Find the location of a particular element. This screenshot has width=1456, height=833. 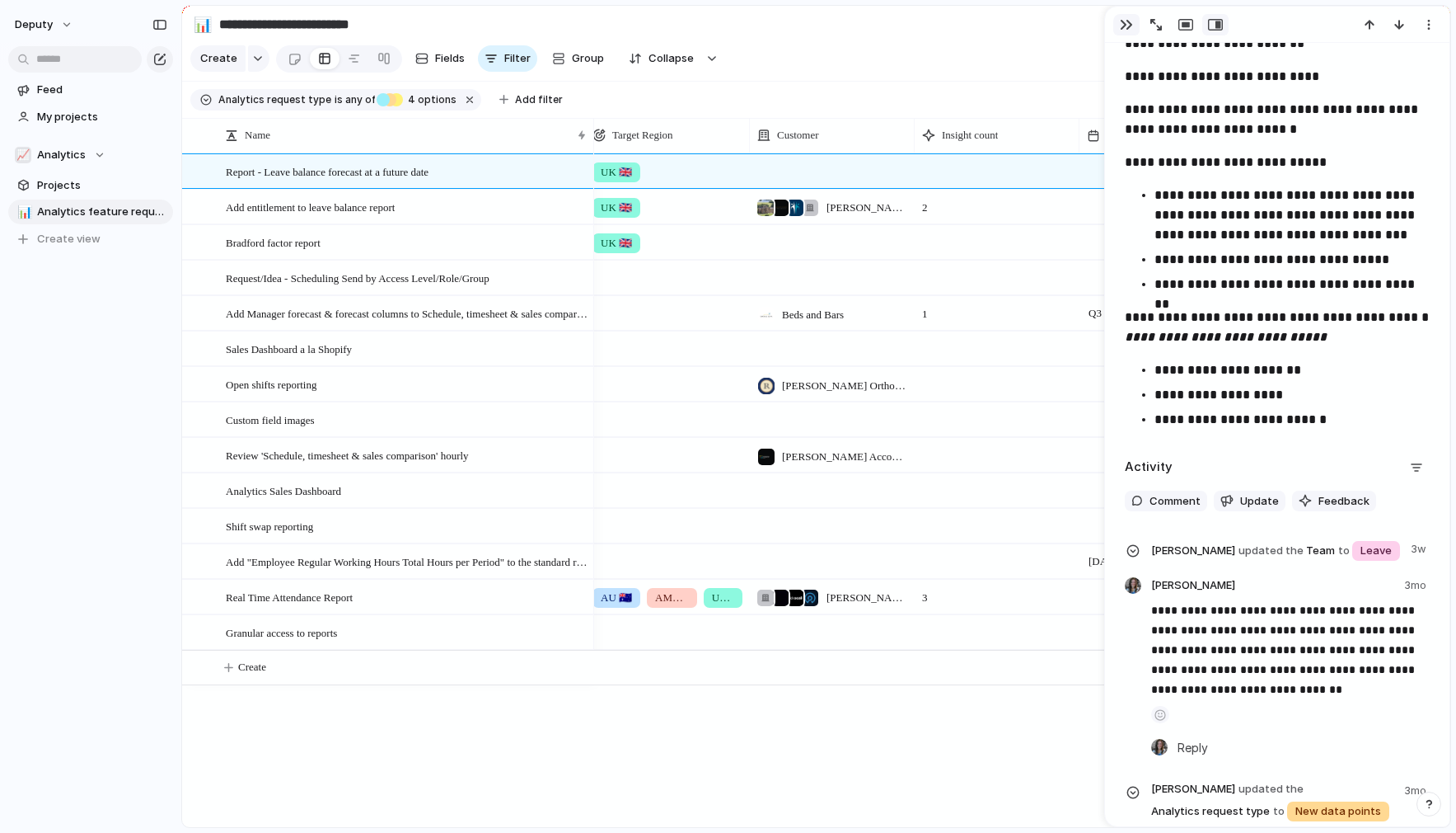

span: Add "Employee Regular Working Hours Total Hours per Period" to the standard report > Team Member ... is located at coordinates (407, 561).